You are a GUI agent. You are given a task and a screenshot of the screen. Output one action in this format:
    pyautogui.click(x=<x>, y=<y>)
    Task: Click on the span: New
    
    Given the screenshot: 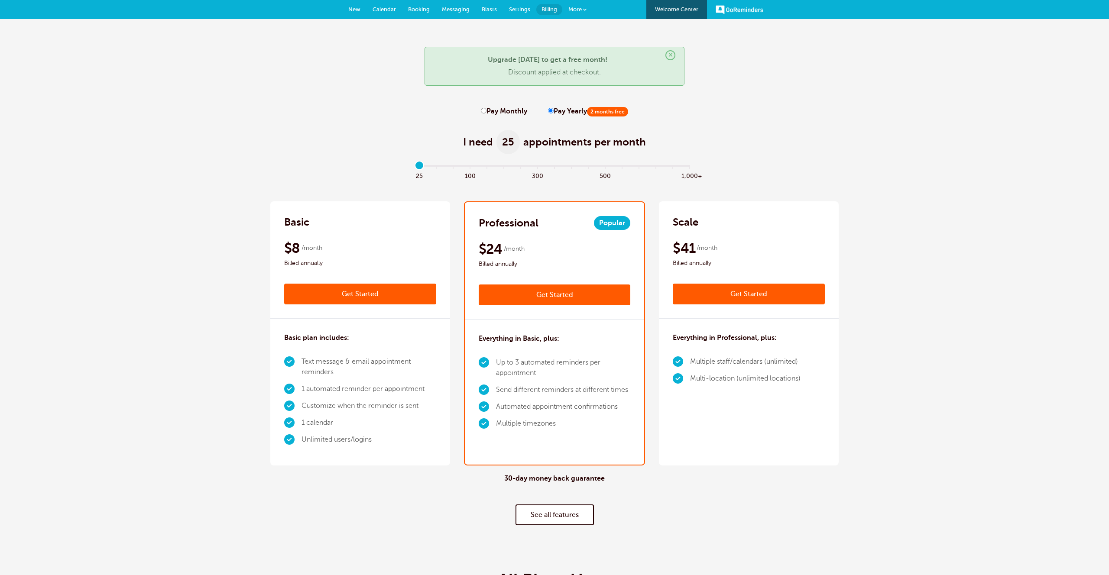 What is the action you would take?
    pyautogui.click(x=354, y=9)
    